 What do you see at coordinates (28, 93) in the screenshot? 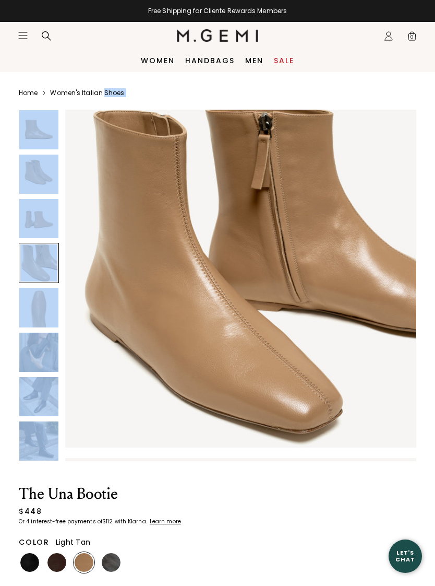
I see `a: Home` at bounding box center [28, 93].